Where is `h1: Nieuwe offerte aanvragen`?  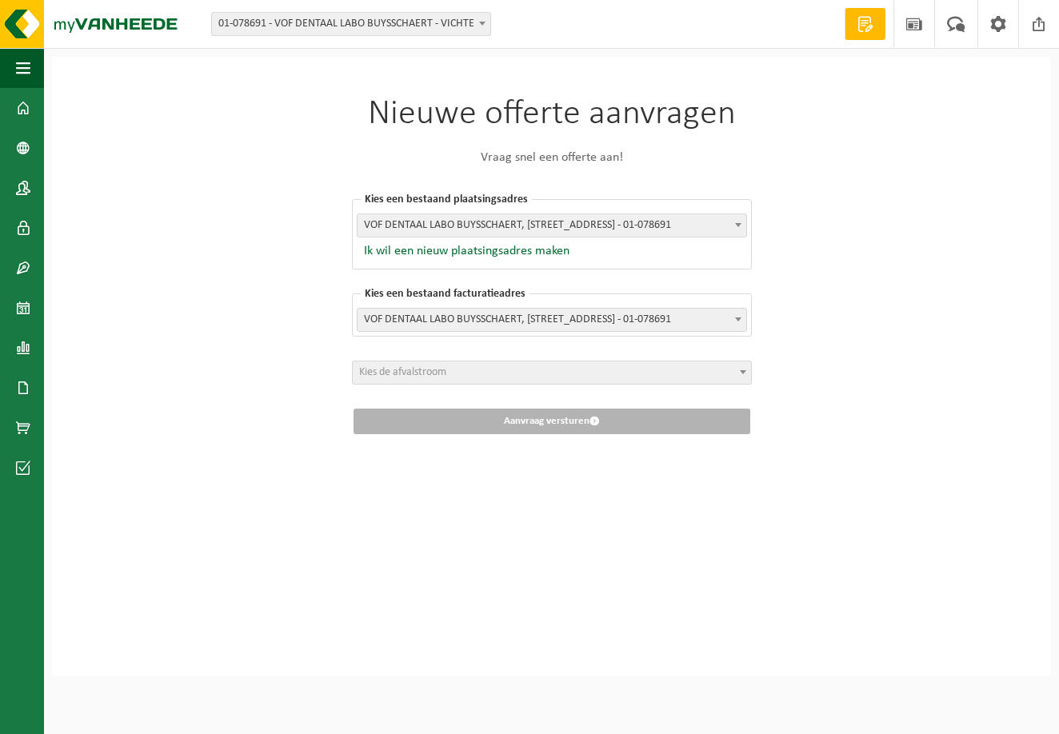 h1: Nieuwe offerte aanvragen is located at coordinates (552, 114).